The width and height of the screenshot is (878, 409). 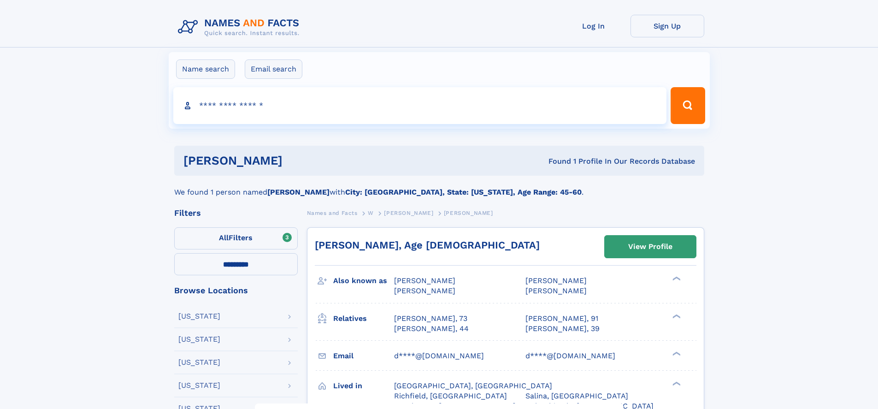 I want to click on a: View Profile, so click(x=650, y=247).